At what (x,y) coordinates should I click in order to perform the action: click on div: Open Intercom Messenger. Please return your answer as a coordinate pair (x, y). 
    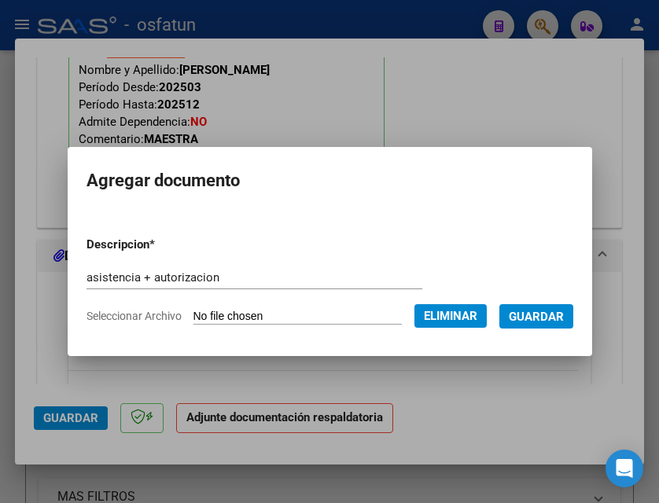
    Looking at the image, I should click on (624, 469).